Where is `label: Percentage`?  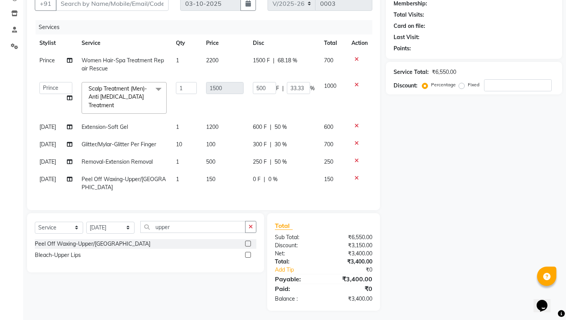 label: Percentage is located at coordinates (443, 85).